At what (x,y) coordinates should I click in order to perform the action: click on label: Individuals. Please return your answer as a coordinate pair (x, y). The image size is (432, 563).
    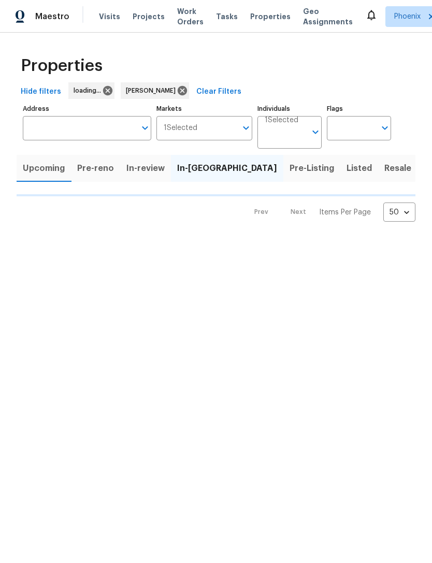
    Looking at the image, I should click on (290, 109).